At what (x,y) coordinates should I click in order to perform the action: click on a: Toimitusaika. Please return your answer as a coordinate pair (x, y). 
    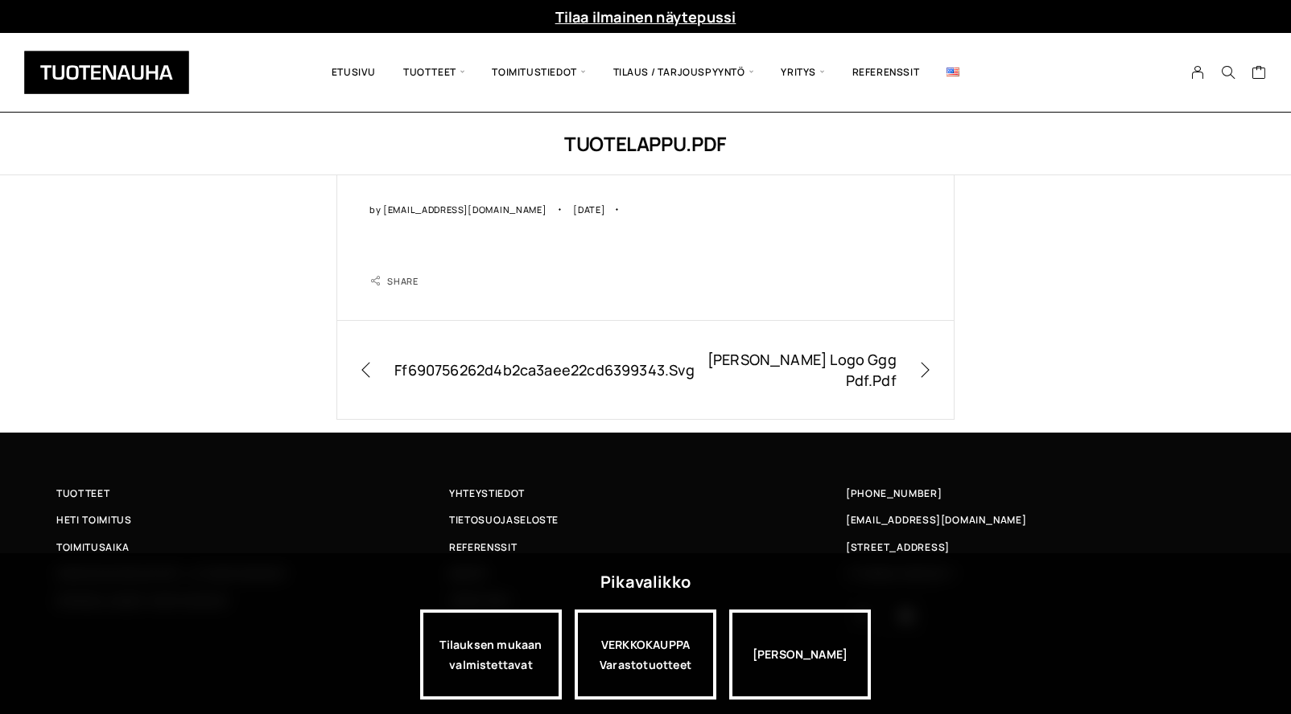
    Looking at the image, I should click on (253, 547).